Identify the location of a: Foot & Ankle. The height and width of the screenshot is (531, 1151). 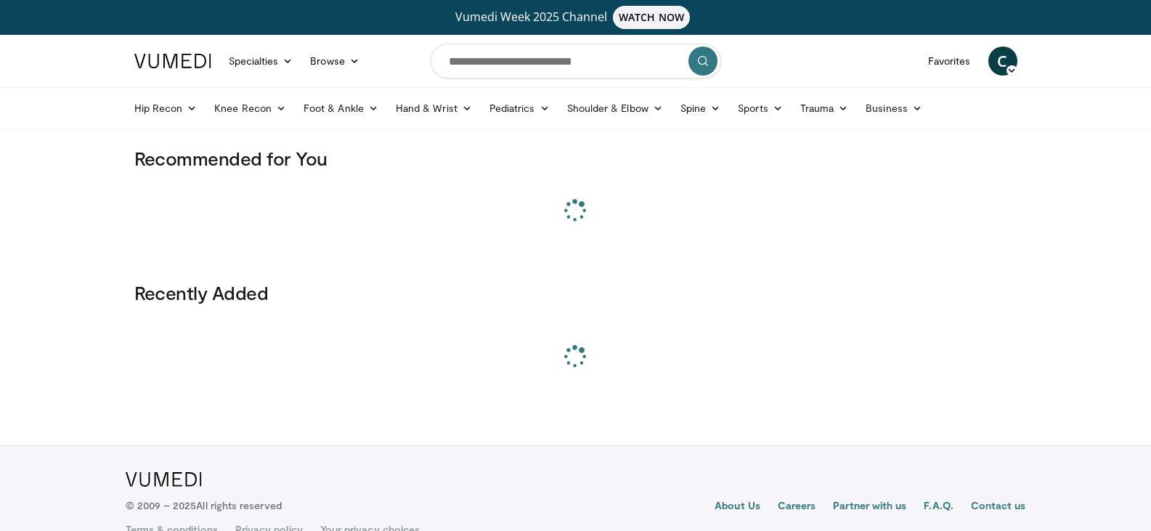
(341, 108).